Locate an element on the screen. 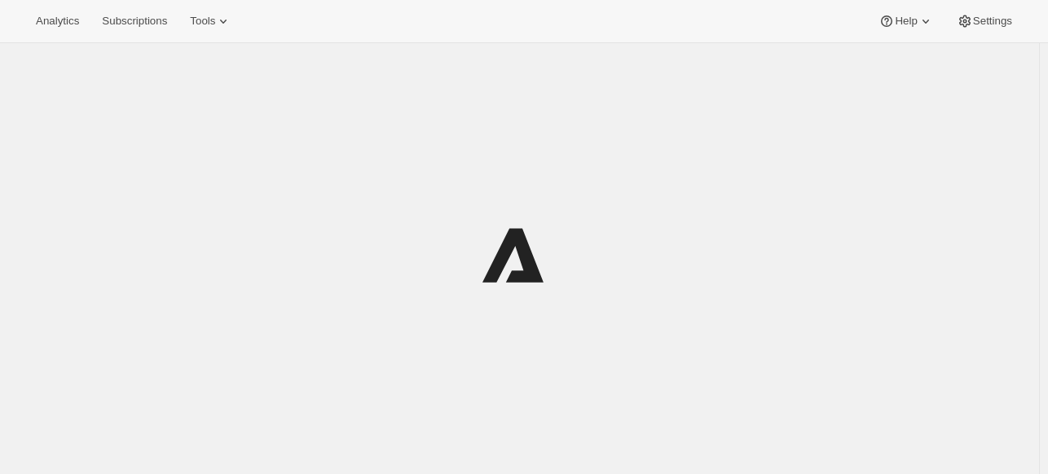 The height and width of the screenshot is (474, 1048). span: Settings is located at coordinates (992, 21).